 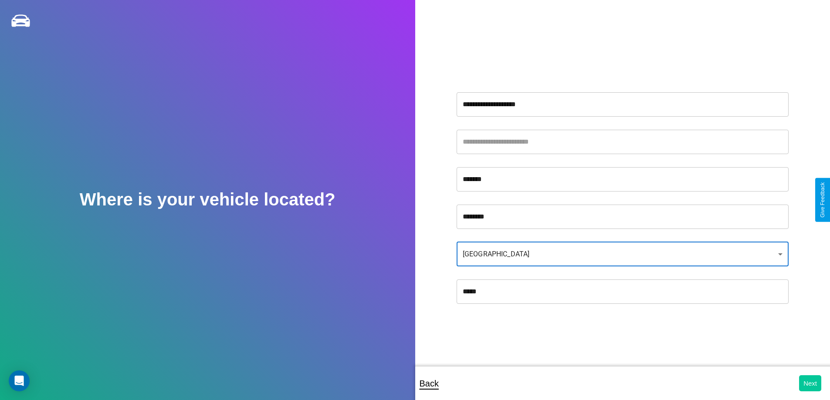 I want to click on p: Back, so click(x=429, y=384).